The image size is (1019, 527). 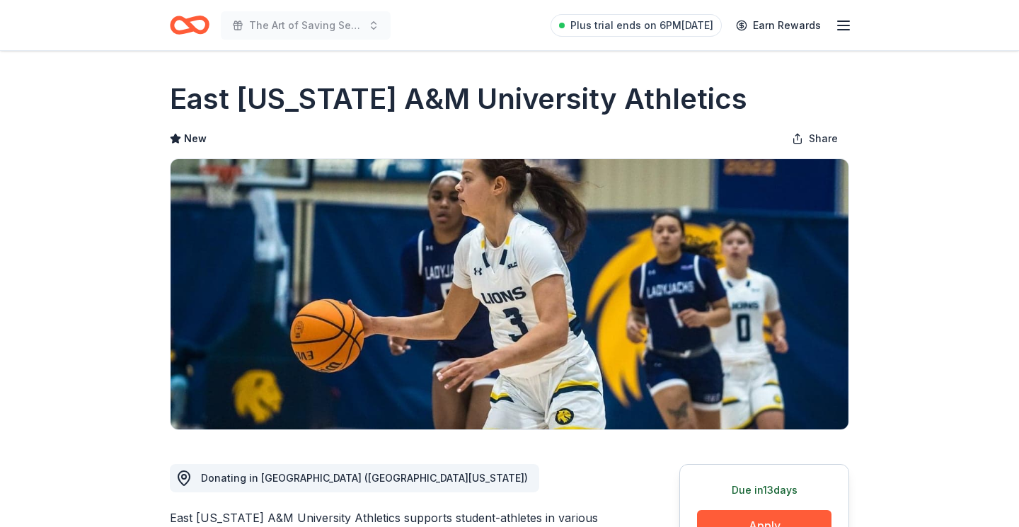 What do you see at coordinates (306, 25) in the screenshot?
I see `button: The Art of Saving Sea Turtles` at bounding box center [306, 25].